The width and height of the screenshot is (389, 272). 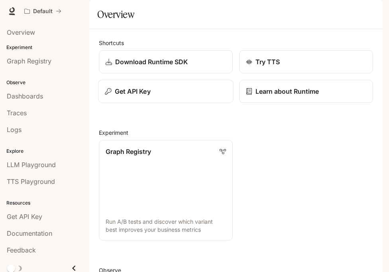 I want to click on p: Try TTS, so click(x=267, y=62).